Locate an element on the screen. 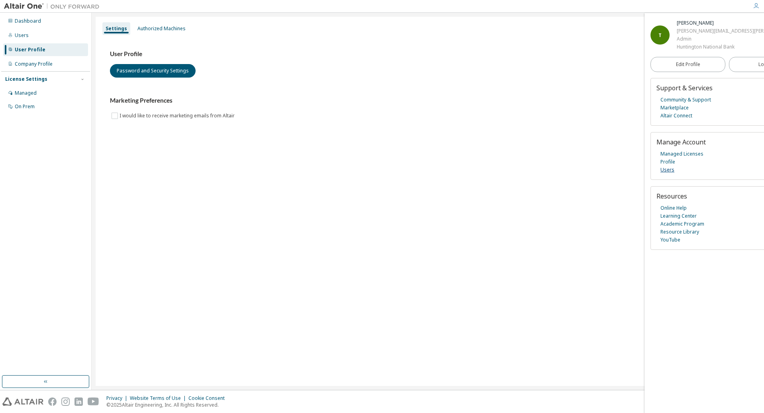 Image resolution: width=764 pixels, height=413 pixels. img: youtube.svg is located at coordinates (93, 402).